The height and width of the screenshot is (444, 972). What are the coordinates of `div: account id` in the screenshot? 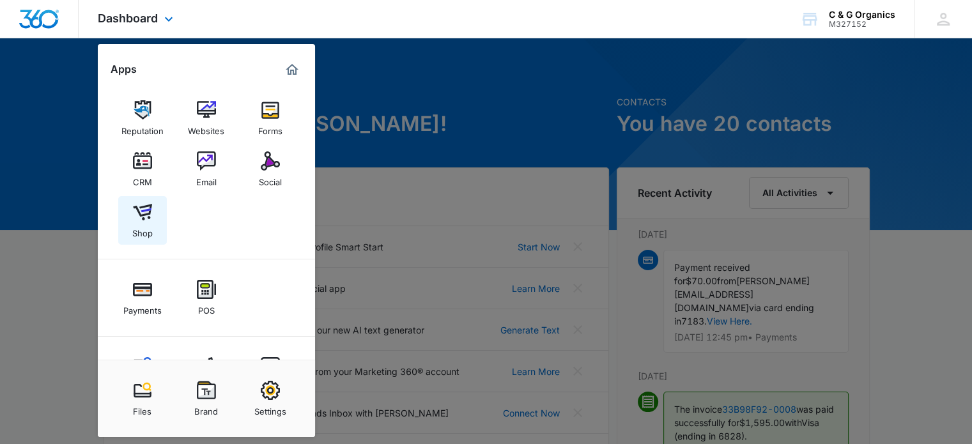 It's located at (862, 24).